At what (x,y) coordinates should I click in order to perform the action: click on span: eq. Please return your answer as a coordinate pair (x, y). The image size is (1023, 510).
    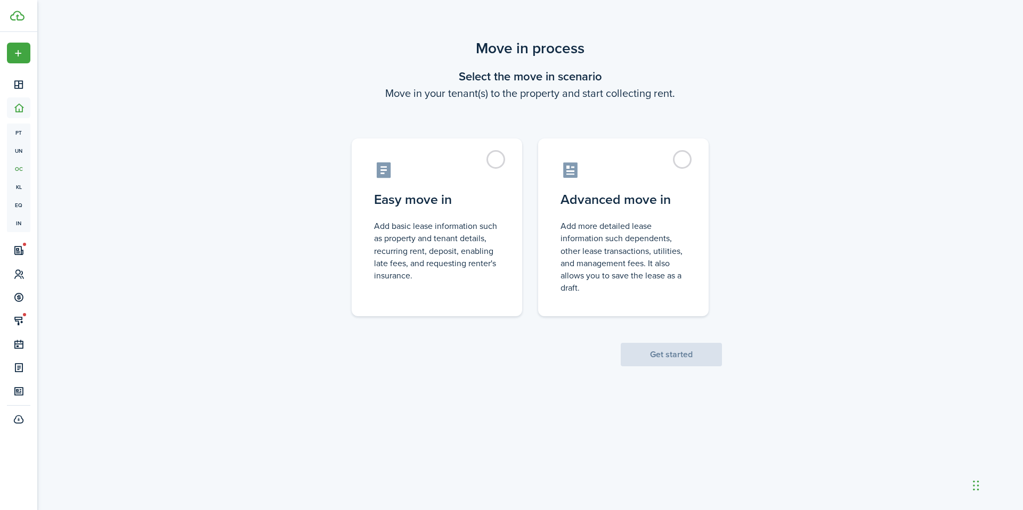
    Looking at the image, I should click on (19, 205).